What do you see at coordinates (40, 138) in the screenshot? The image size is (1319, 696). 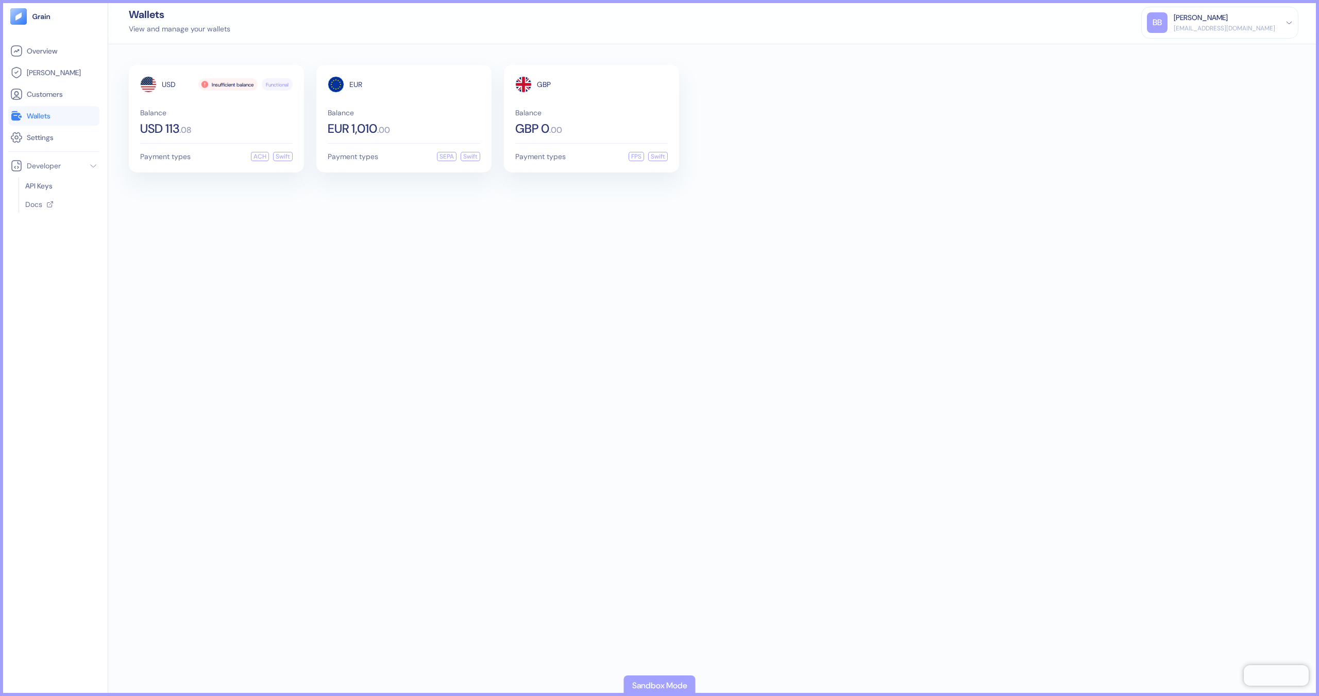 I see `span: Settings` at bounding box center [40, 138].